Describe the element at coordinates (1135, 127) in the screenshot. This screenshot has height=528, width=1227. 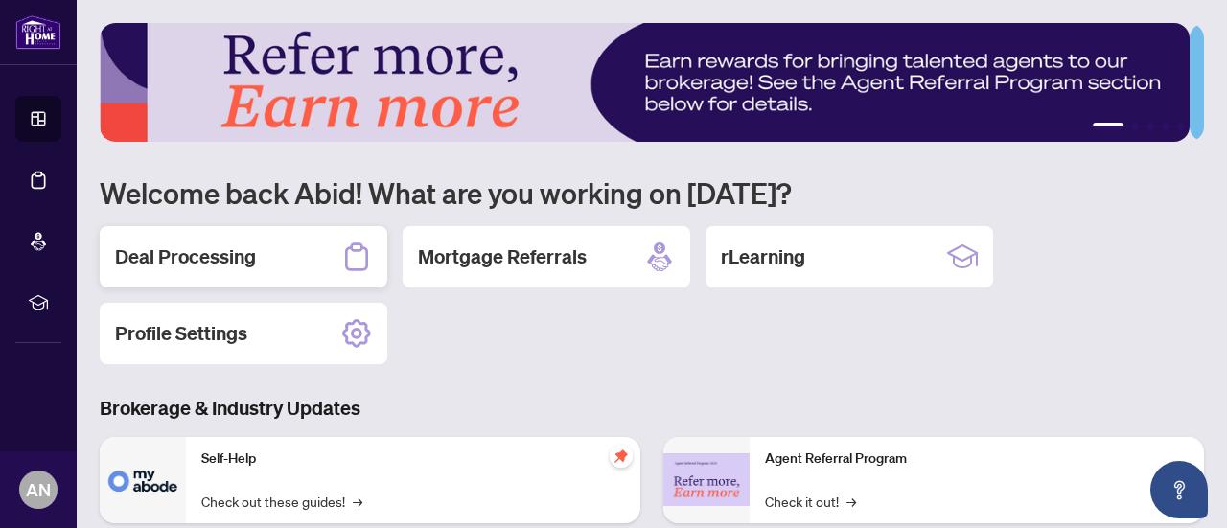
I see `button: 2` at that location.